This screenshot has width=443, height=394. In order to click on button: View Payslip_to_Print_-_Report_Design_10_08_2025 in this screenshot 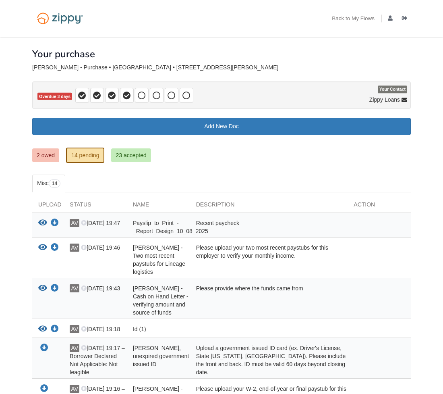, I will do `click(43, 223)`.